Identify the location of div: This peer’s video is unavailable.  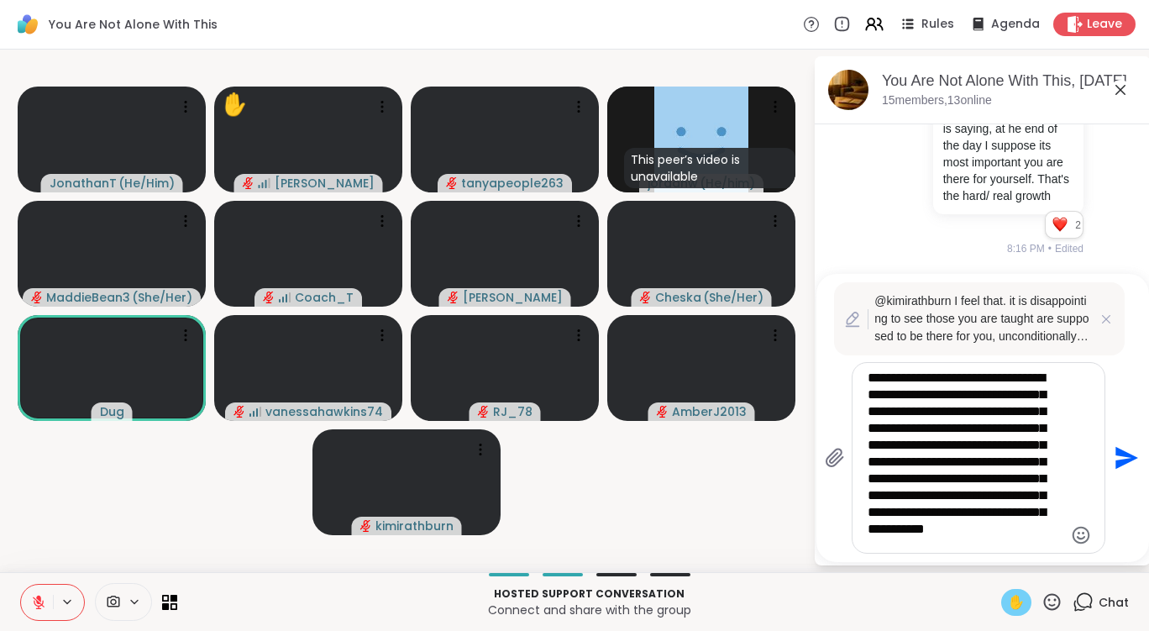
(710, 168).